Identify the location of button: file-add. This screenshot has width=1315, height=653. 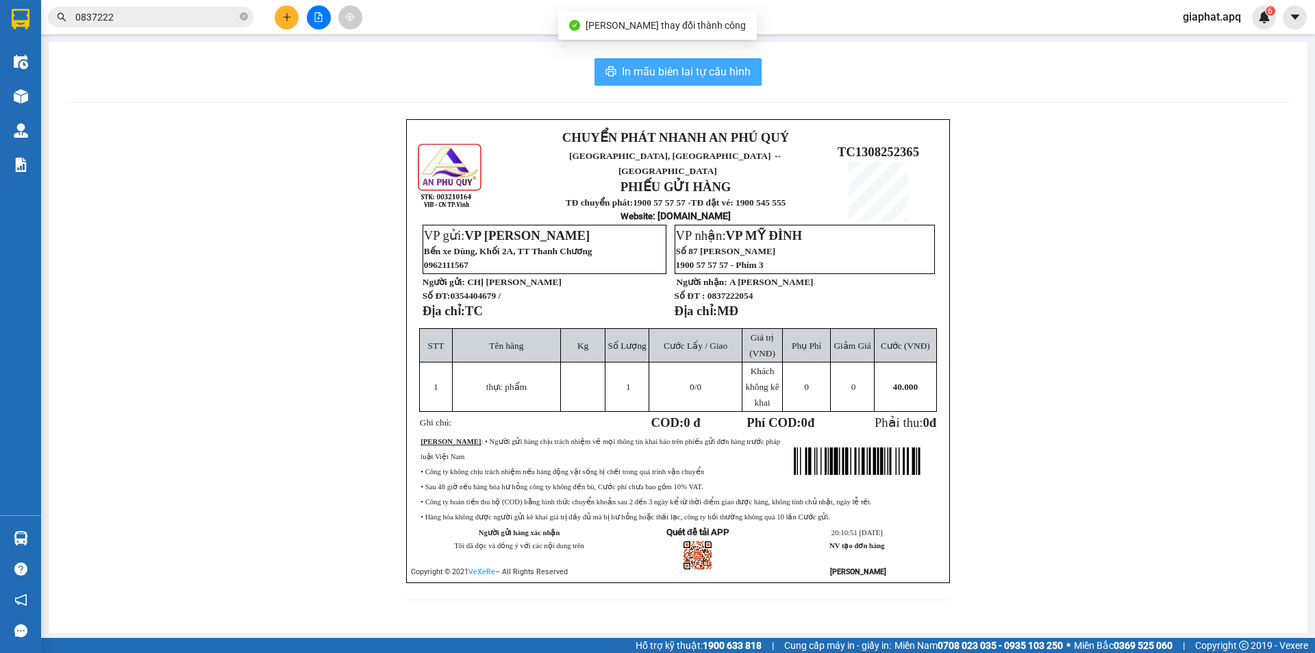
(319, 17).